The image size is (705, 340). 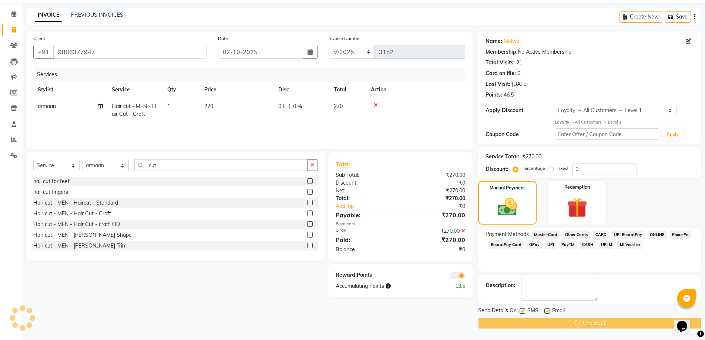 What do you see at coordinates (498, 311) in the screenshot?
I see `span: Send Details On` at bounding box center [498, 311].